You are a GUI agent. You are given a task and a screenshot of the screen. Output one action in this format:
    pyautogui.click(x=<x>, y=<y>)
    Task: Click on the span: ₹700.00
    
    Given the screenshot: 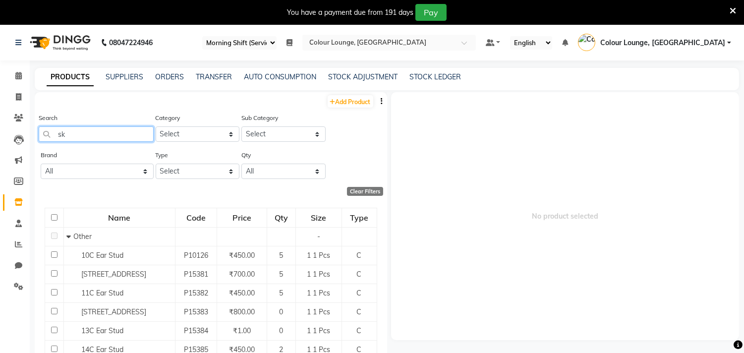 What is the action you would take?
    pyautogui.click(x=242, y=274)
    